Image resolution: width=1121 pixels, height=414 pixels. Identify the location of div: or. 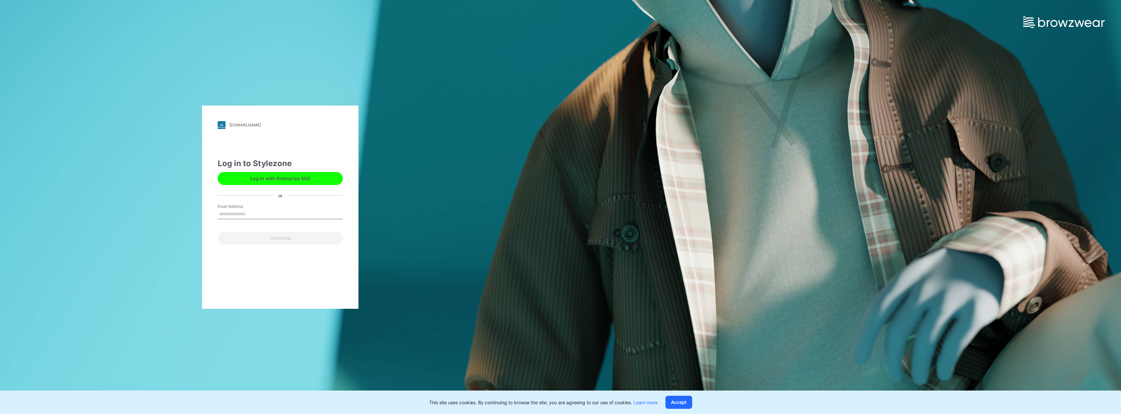
(280, 196).